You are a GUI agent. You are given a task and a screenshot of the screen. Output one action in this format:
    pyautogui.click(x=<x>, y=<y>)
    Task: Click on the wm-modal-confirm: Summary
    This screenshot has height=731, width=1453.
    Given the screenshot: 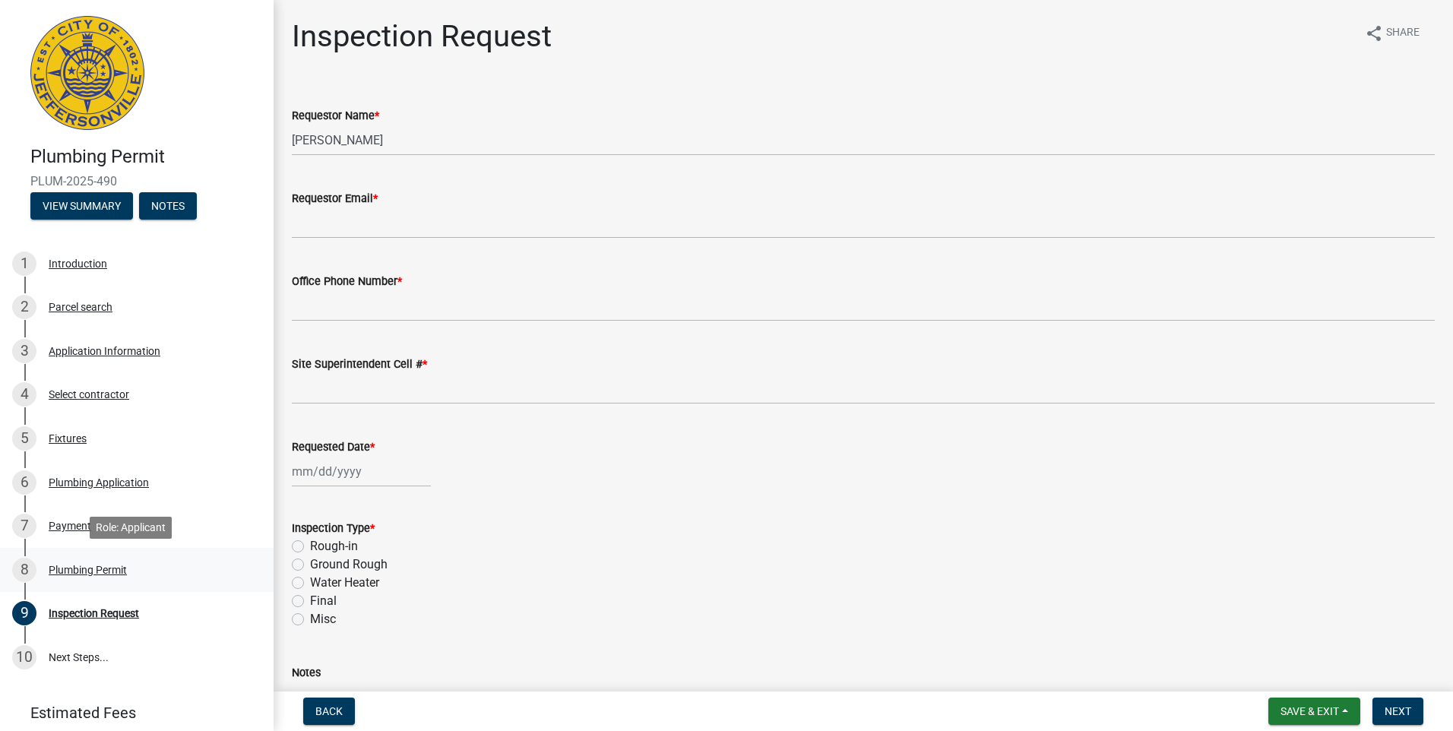 What is the action you would take?
    pyautogui.click(x=81, y=207)
    